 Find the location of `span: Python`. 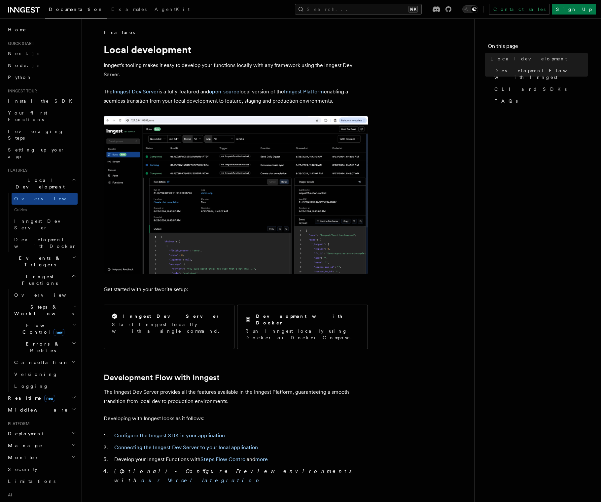

span: Python is located at coordinates (20, 77).